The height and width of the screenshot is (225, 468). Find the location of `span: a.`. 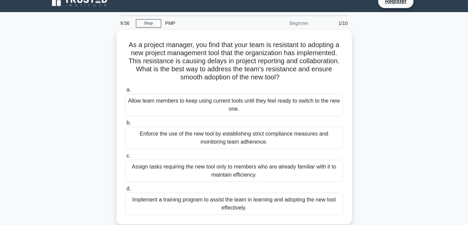

span: a. is located at coordinates (128, 89).